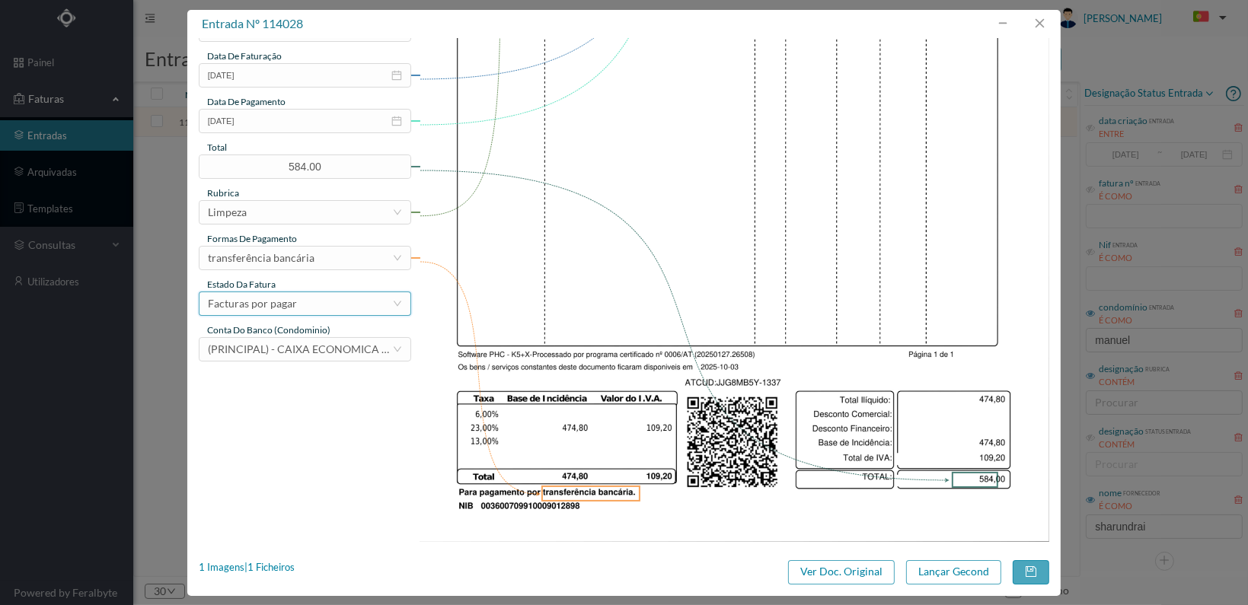 This screenshot has height=605, width=1248. What do you see at coordinates (223, 193) in the screenshot?
I see `span: rubrica` at bounding box center [223, 193].